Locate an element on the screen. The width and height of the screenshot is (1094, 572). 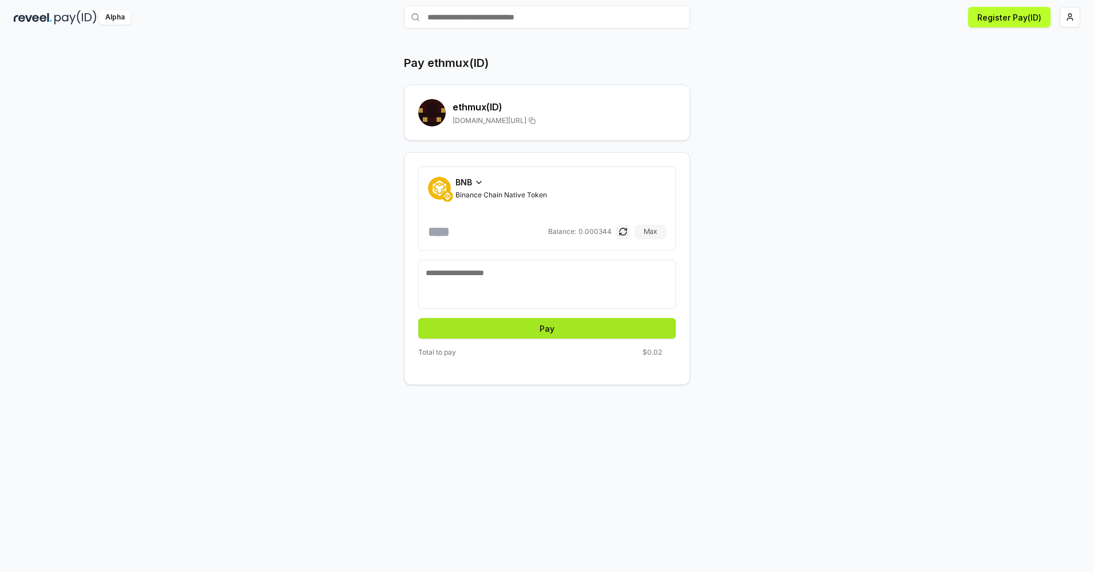
button: Max is located at coordinates (650, 232).